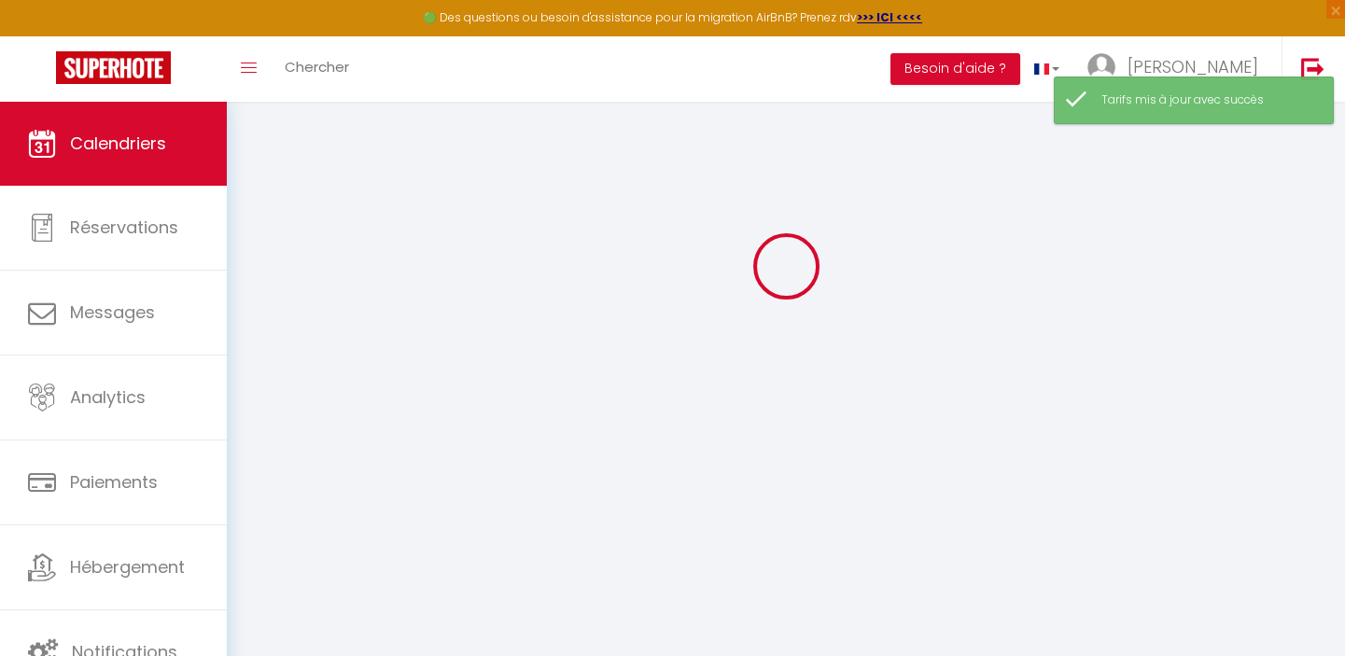 The height and width of the screenshot is (656, 1345). I want to click on div: Tarifs mis à jour avec succès, so click(1208, 100).